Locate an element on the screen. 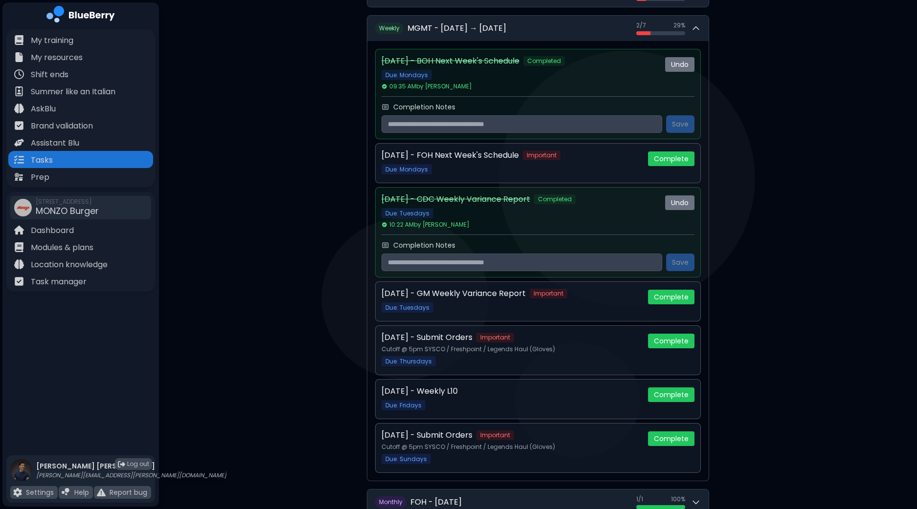 This screenshot has width=917, height=509. span: onthly is located at coordinates (393, 502).